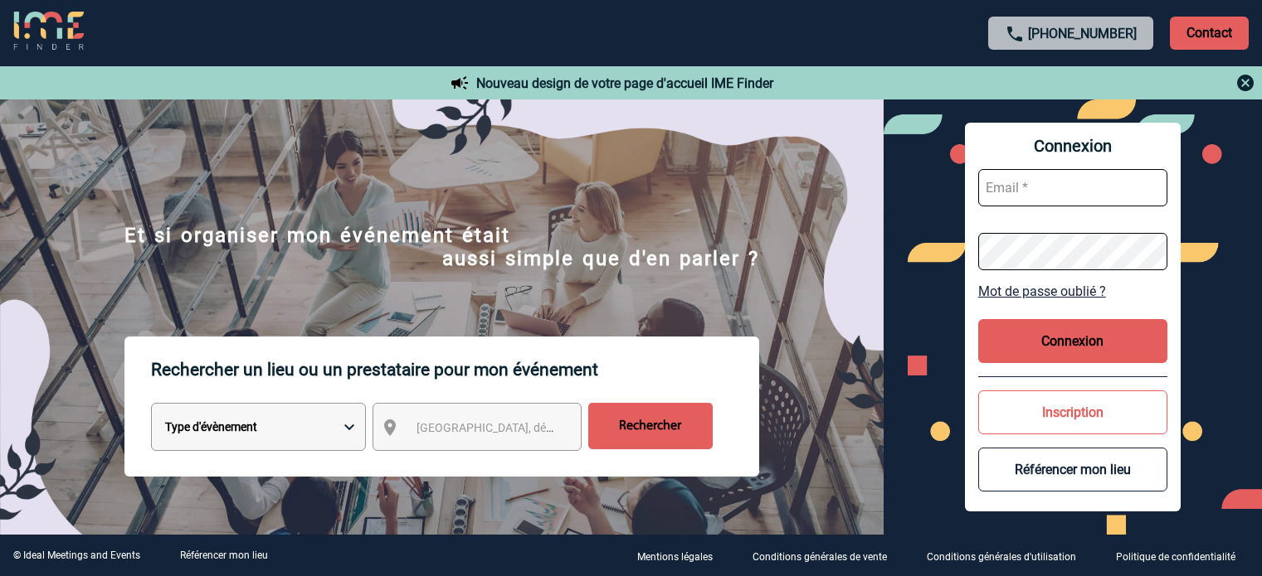 This screenshot has height=576, width=1262. What do you see at coordinates (1073, 187) in the screenshot?
I see `input: Email *` at bounding box center [1073, 187].